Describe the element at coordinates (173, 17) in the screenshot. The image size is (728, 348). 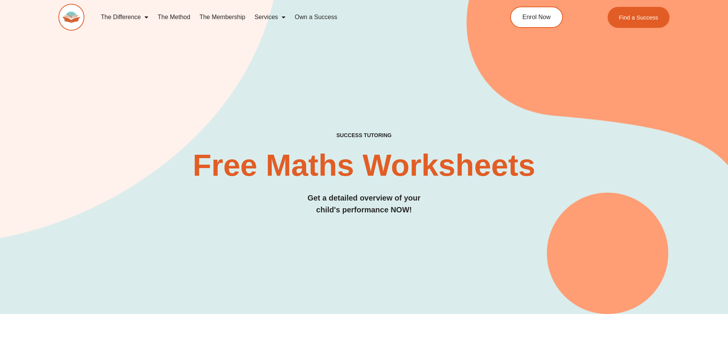
I see `a: The Method` at that location.